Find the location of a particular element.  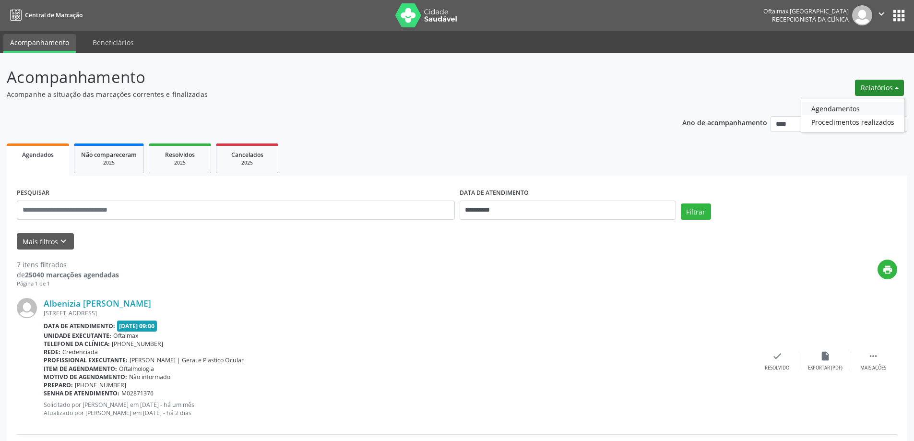

span: Cancelados is located at coordinates (247, 155).